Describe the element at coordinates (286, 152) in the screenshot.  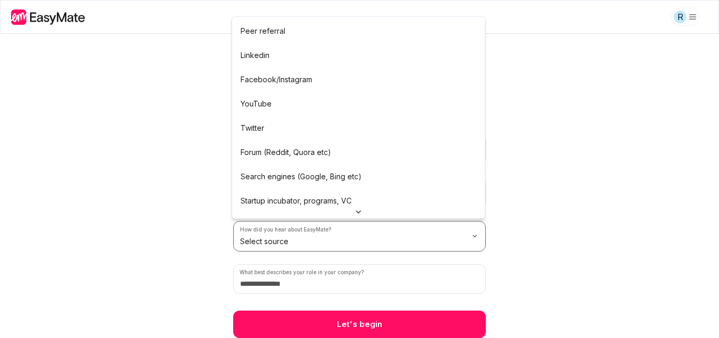
I see `p: Forum (Reddit, Quora etc)` at that location.